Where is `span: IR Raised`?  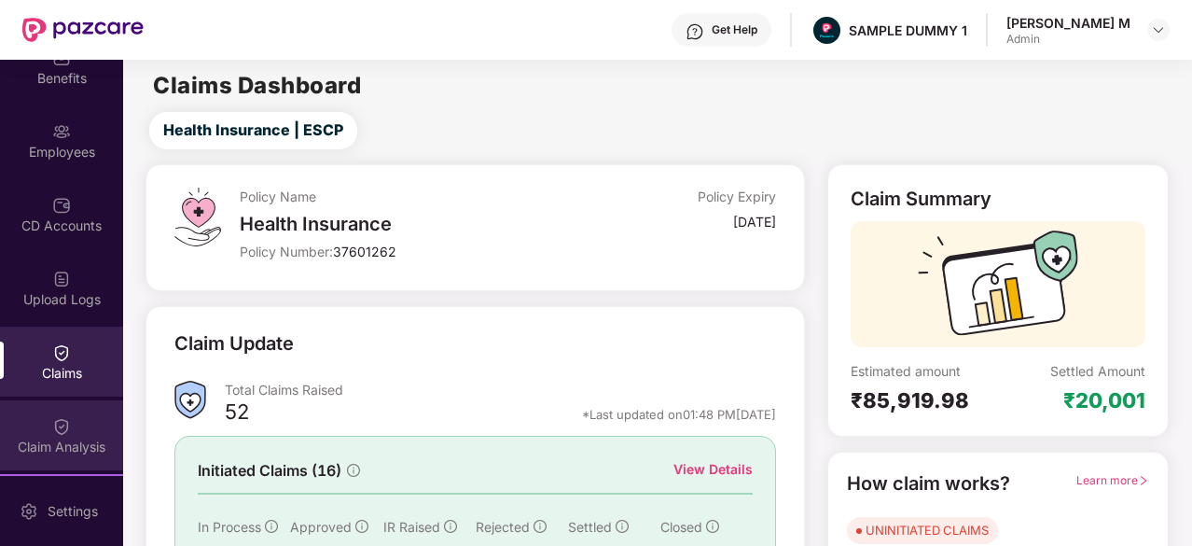
span: IR Raised is located at coordinates (411, 526).